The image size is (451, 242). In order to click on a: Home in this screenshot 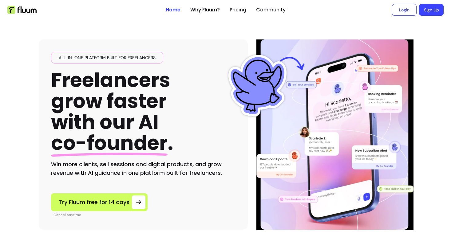, I will do `click(173, 10)`.